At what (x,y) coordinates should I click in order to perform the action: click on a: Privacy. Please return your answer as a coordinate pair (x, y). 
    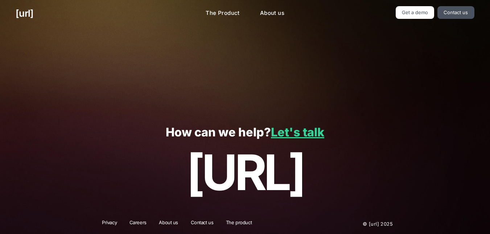
    Looking at the image, I should click on (109, 224).